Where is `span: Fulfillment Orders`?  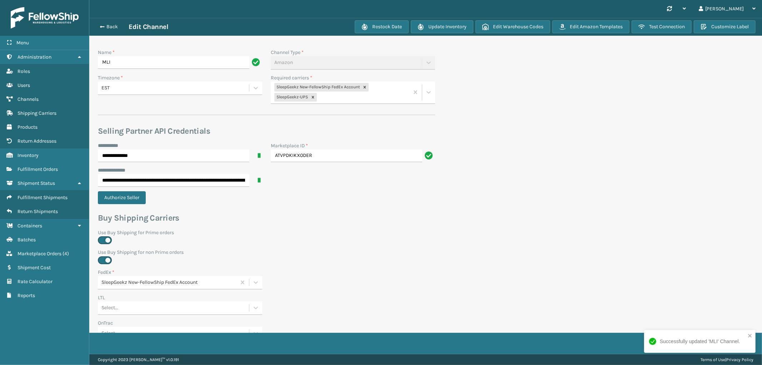
span: Fulfillment Orders is located at coordinates (37, 169).